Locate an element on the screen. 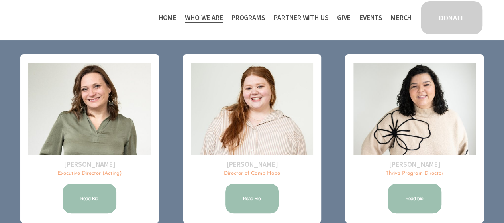  span: Partner With Us is located at coordinates (301, 18).